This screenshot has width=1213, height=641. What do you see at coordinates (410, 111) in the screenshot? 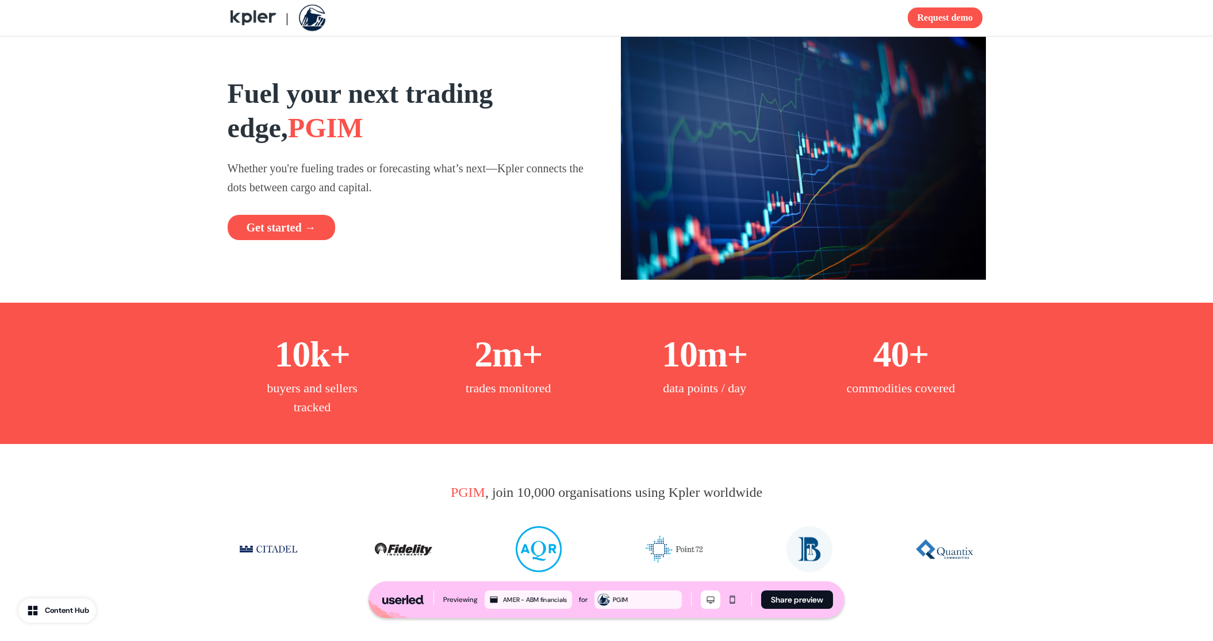
I see `p: Fuel your next trading edge,` at bounding box center [410, 111].